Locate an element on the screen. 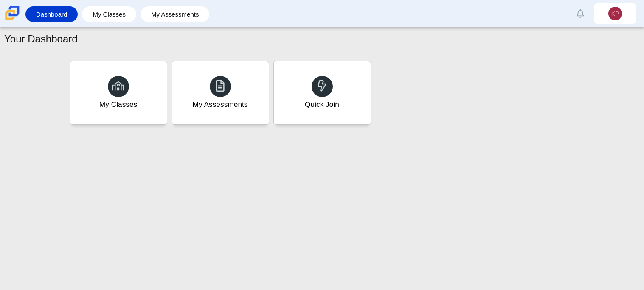 The height and width of the screenshot is (290, 644). a: Dashboard is located at coordinates (51, 14).